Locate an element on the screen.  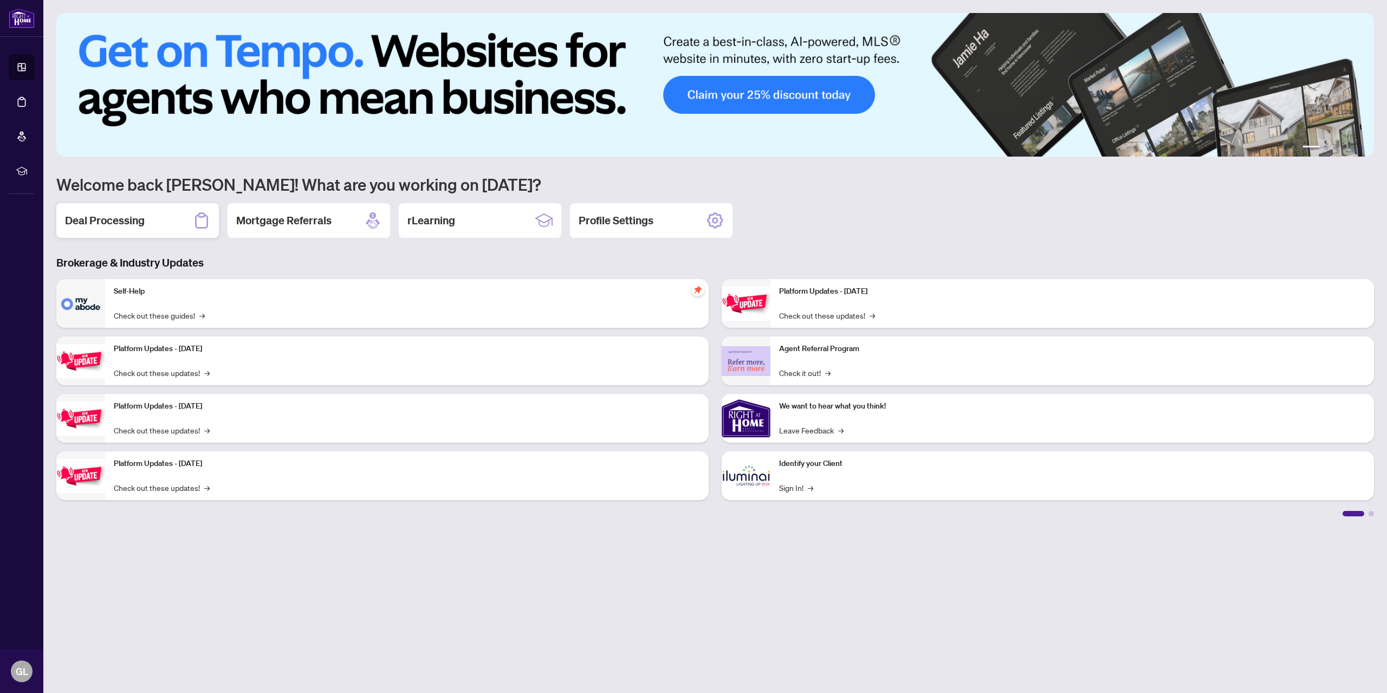
p: Self-Help is located at coordinates (407, 292).